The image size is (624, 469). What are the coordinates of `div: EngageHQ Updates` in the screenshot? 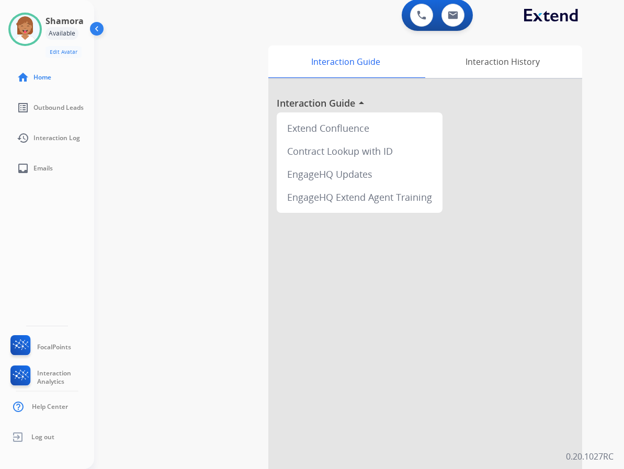 It's located at (359, 174).